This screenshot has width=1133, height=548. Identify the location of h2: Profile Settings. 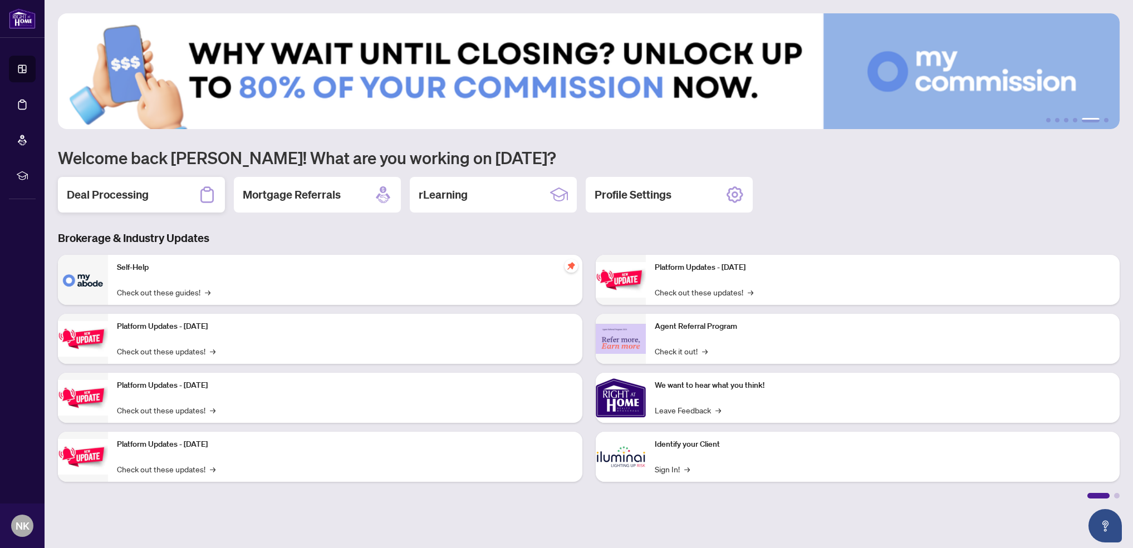
(633, 195).